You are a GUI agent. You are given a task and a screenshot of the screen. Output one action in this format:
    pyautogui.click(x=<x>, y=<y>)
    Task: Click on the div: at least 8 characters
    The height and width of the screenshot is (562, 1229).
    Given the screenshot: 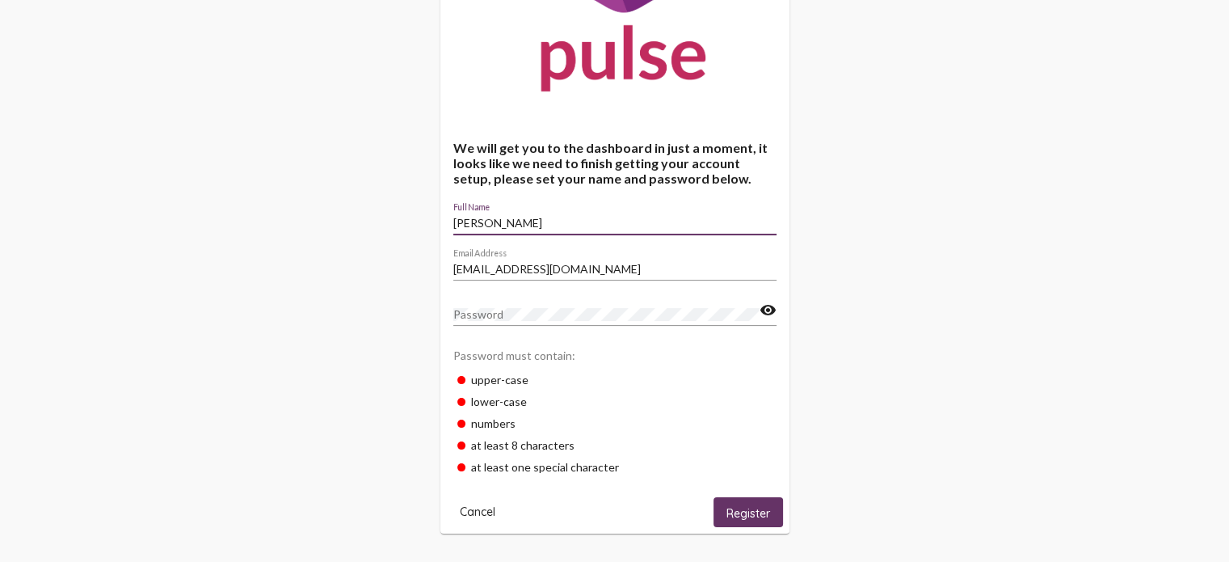 What is the action you would take?
    pyautogui.click(x=615, y=445)
    